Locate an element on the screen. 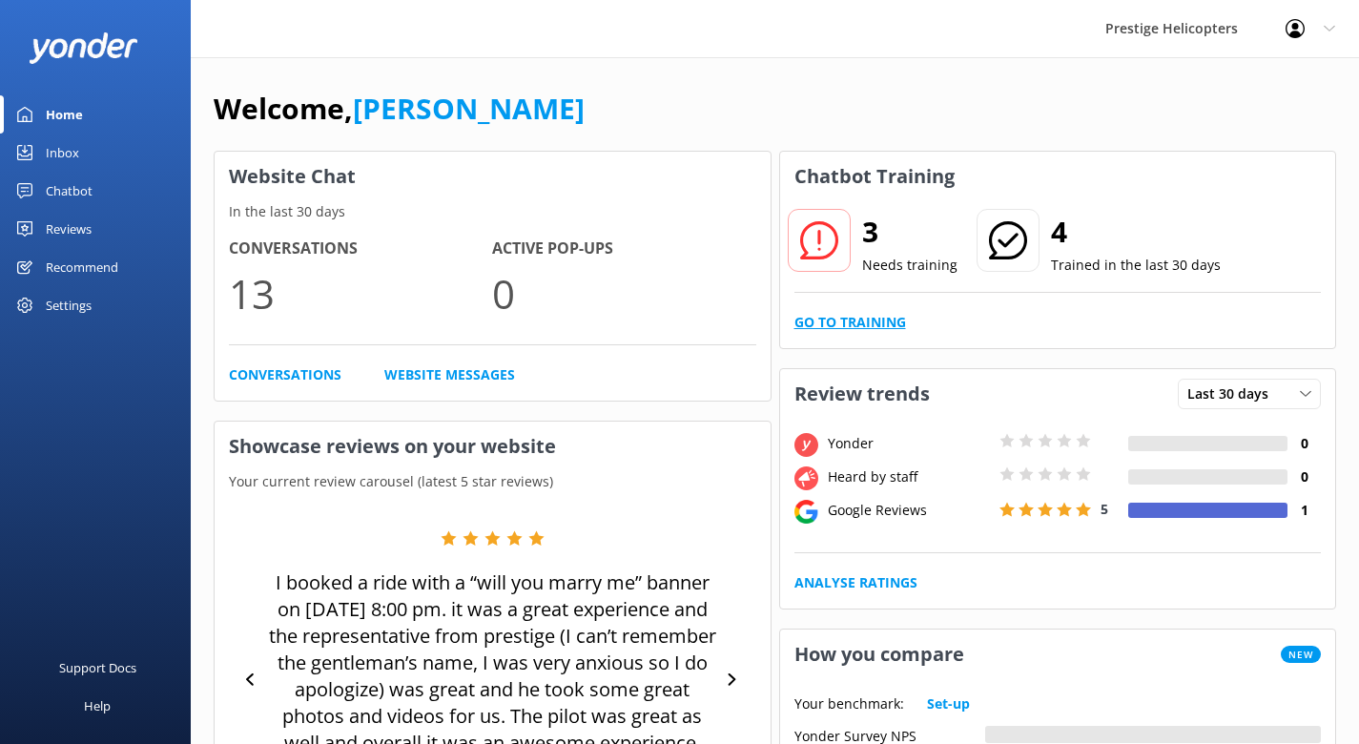 This screenshot has height=744, width=1359. div: Reviews is located at coordinates (69, 229).